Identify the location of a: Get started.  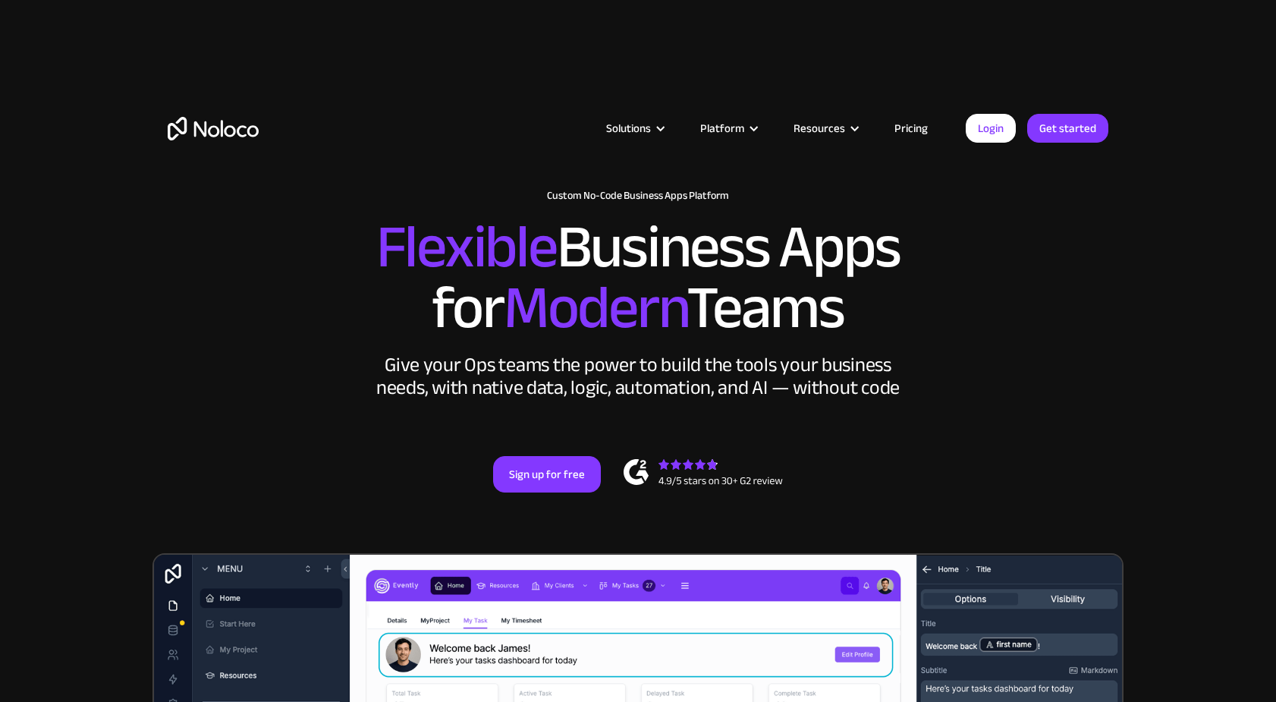
(1068, 128).